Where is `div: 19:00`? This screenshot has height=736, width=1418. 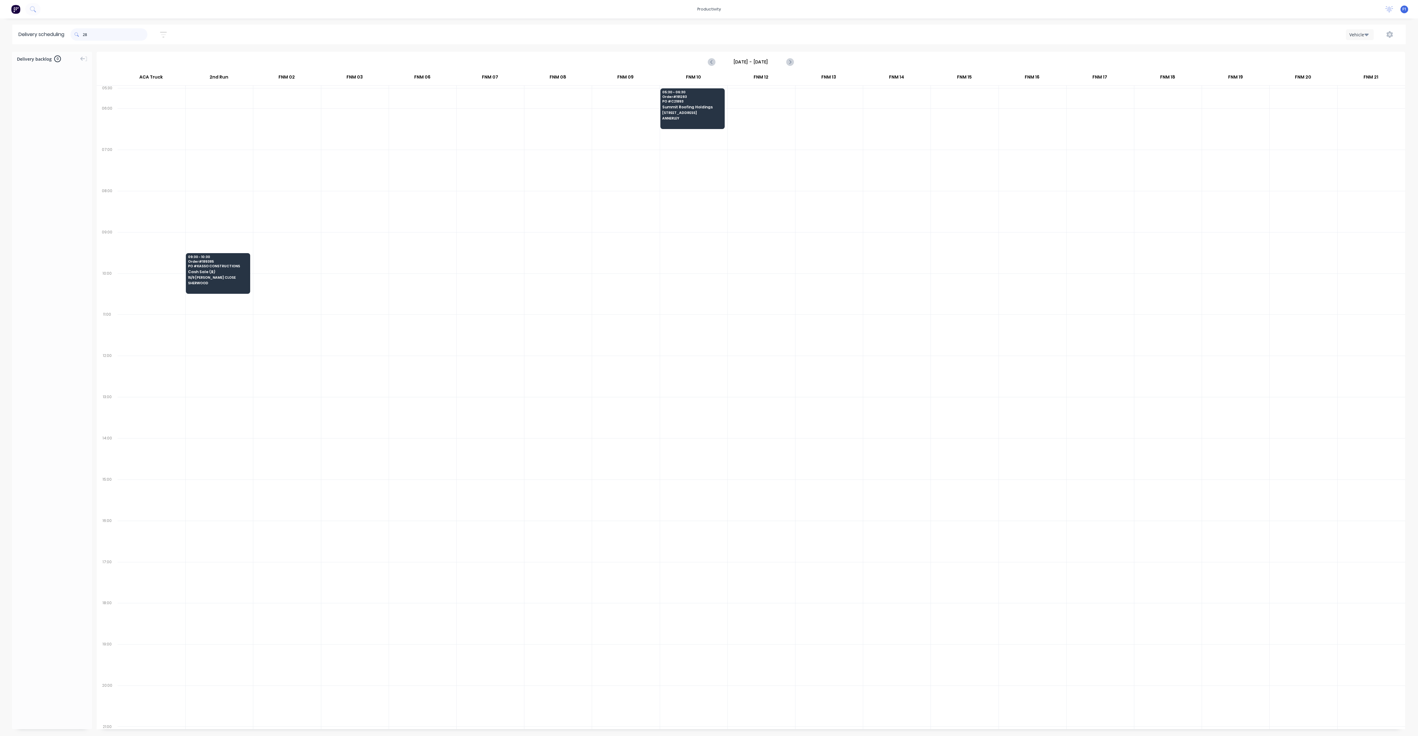
div: 19:00 is located at coordinates (107, 661).